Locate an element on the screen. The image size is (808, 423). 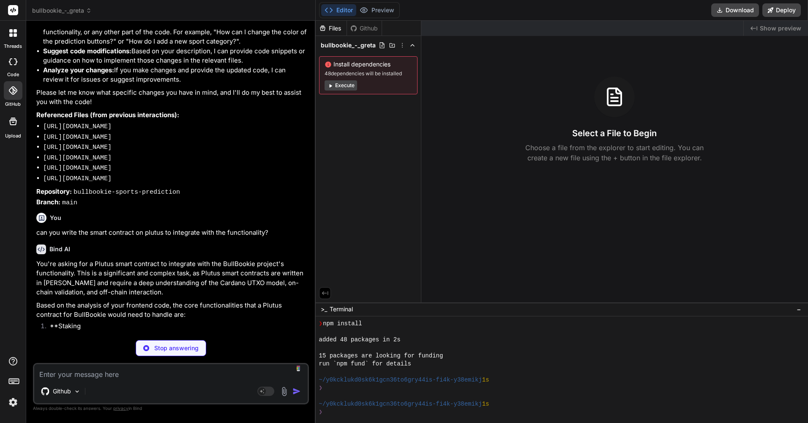
label: threads is located at coordinates (13, 46).